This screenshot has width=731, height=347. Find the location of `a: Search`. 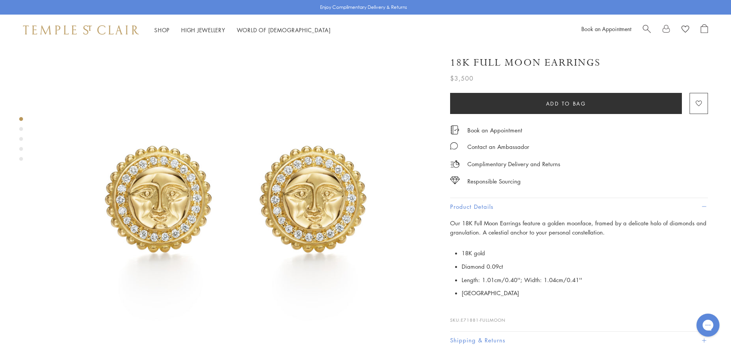

a: Search is located at coordinates (647, 30).